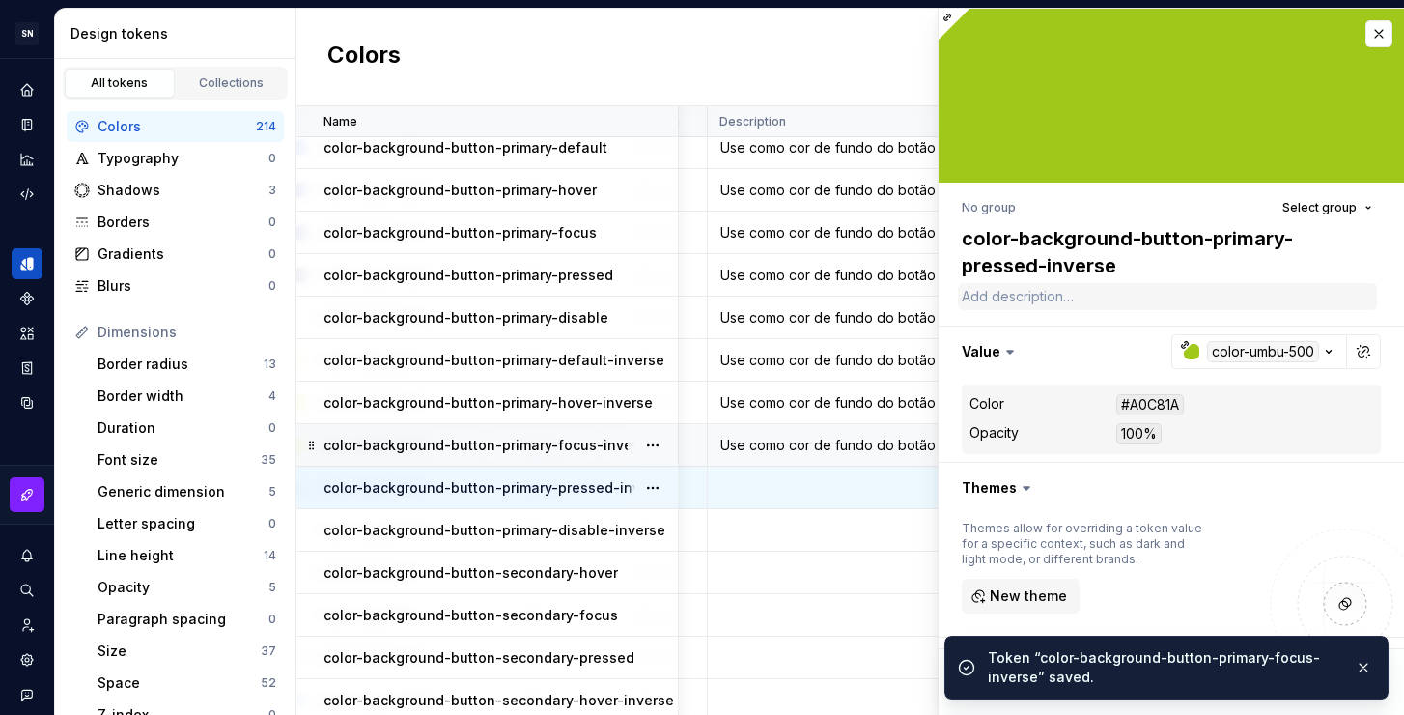 The image size is (1404, 715). Describe the element at coordinates (272, 396) in the screenshot. I see `div: 4` at that location.